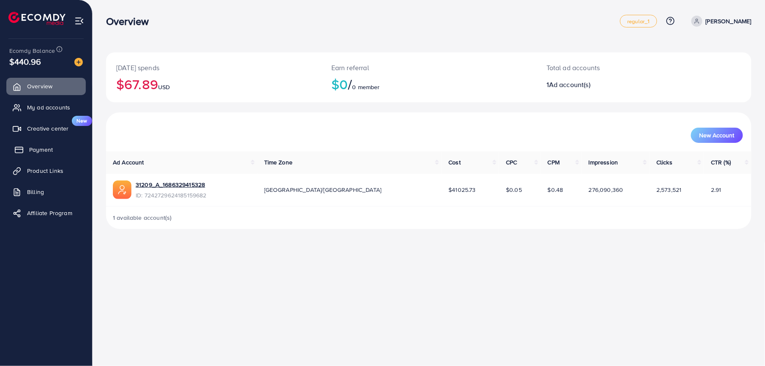 Image resolution: width=765 pixels, height=366 pixels. Describe the element at coordinates (37, 18) in the screenshot. I see `a: logo` at that location.